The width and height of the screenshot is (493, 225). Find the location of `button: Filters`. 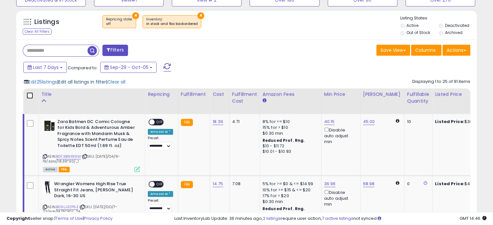

button: Filters is located at coordinates (115, 50).